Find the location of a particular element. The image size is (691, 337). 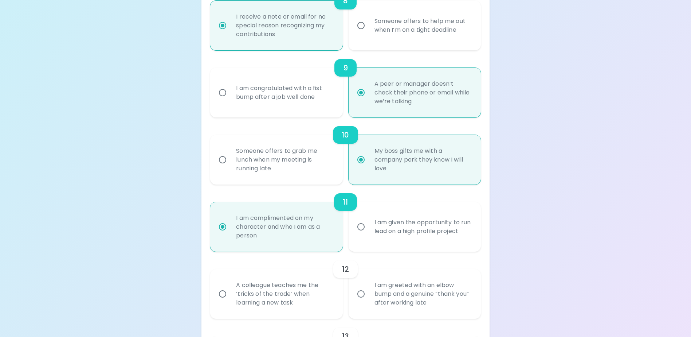

h6: 12 is located at coordinates (346, 269).